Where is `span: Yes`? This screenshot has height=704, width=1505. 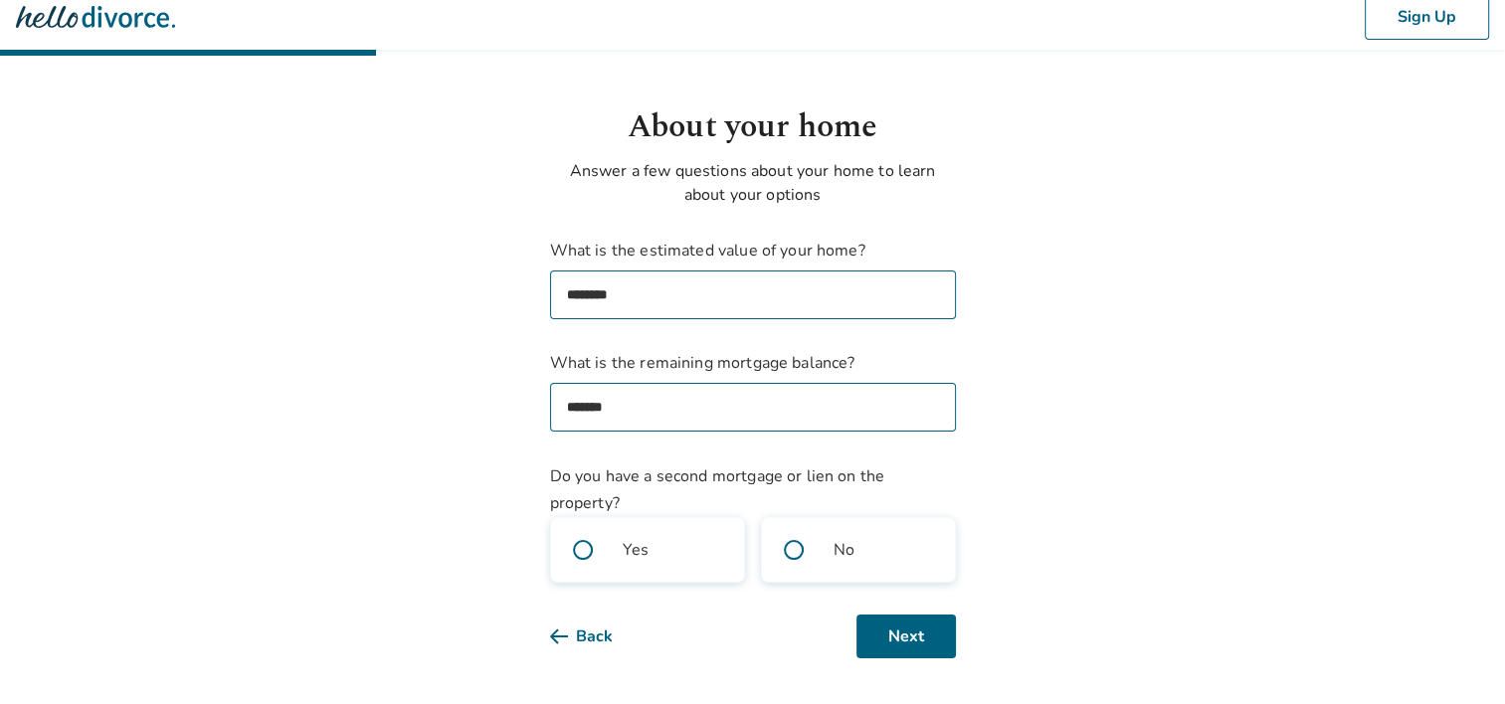 span: Yes is located at coordinates (636, 550).